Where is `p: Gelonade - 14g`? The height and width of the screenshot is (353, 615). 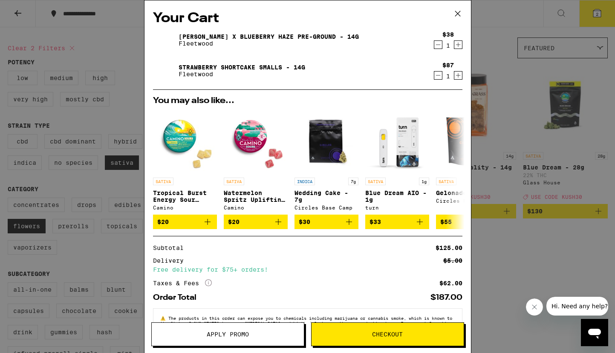 p: Gelonade - 14g is located at coordinates (468, 193).